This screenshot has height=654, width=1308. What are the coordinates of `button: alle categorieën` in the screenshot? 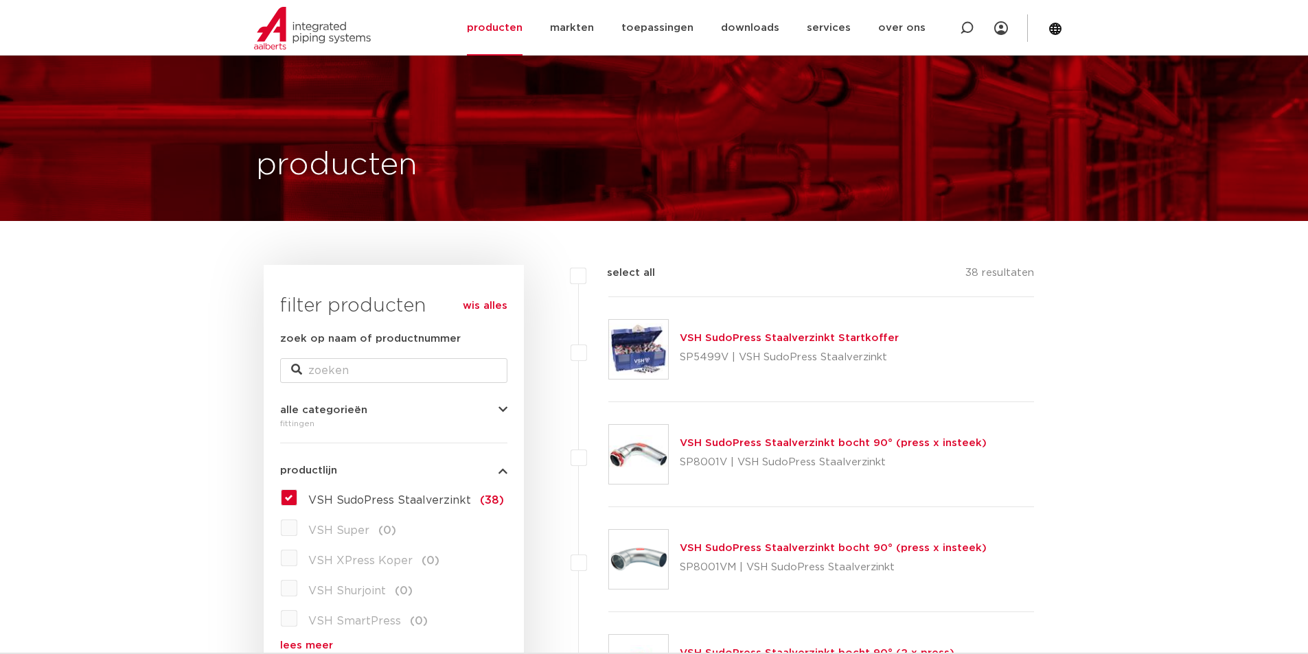 It's located at (393, 410).